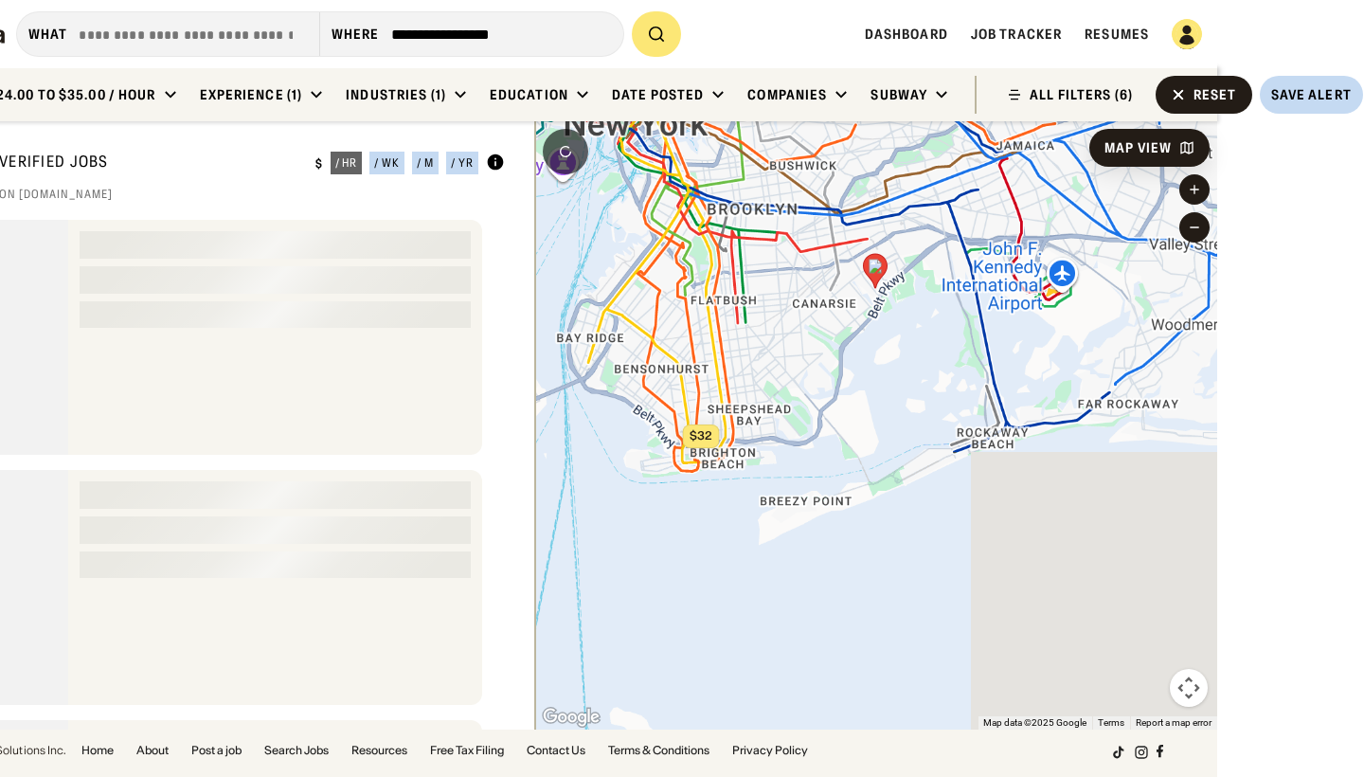 The height and width of the screenshot is (777, 1364). What do you see at coordinates (1174, 722) in the screenshot?
I see `a: Report a map error` at bounding box center [1174, 722].